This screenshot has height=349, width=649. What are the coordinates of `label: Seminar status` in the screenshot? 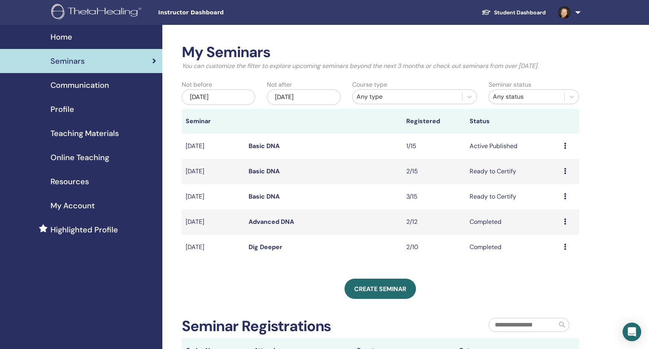 It's located at (510, 85).